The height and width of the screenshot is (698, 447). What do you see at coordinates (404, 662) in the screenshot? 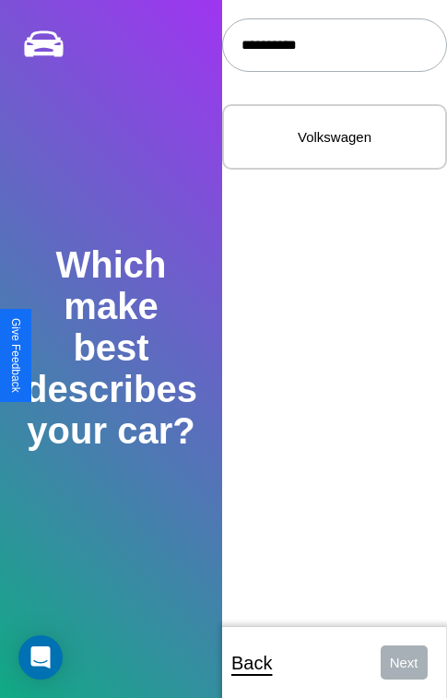
I see `button: Next` at bounding box center [404, 662].